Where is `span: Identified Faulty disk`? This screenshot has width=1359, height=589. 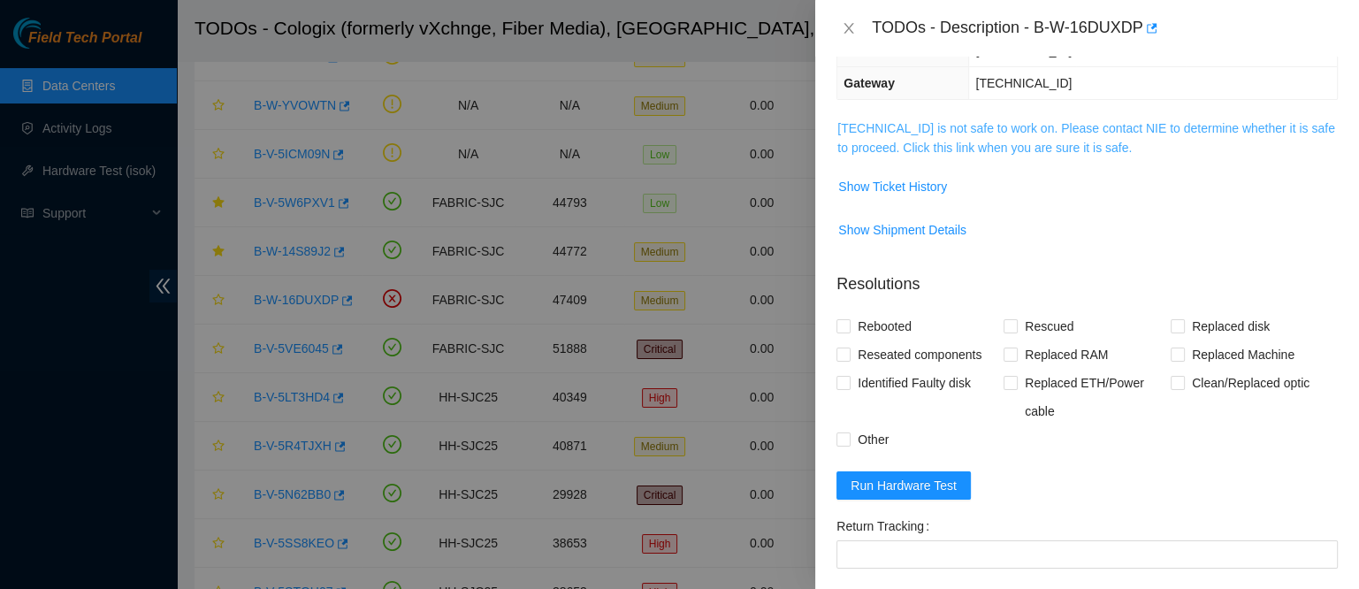 span: Identified Faulty disk is located at coordinates (914, 383).